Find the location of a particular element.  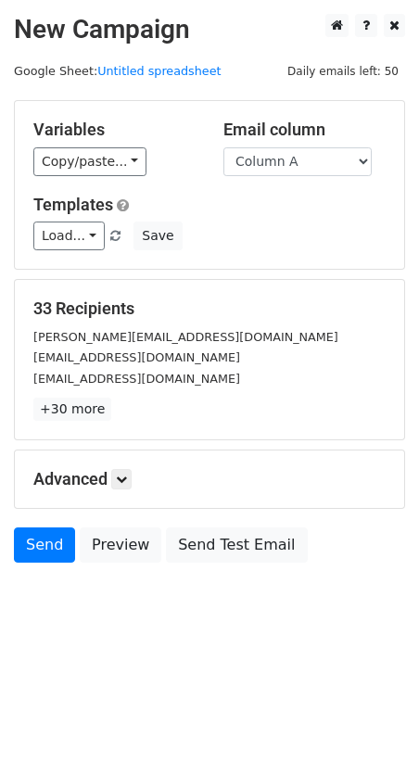

a: Daily emails left: 50 is located at coordinates (343, 70).